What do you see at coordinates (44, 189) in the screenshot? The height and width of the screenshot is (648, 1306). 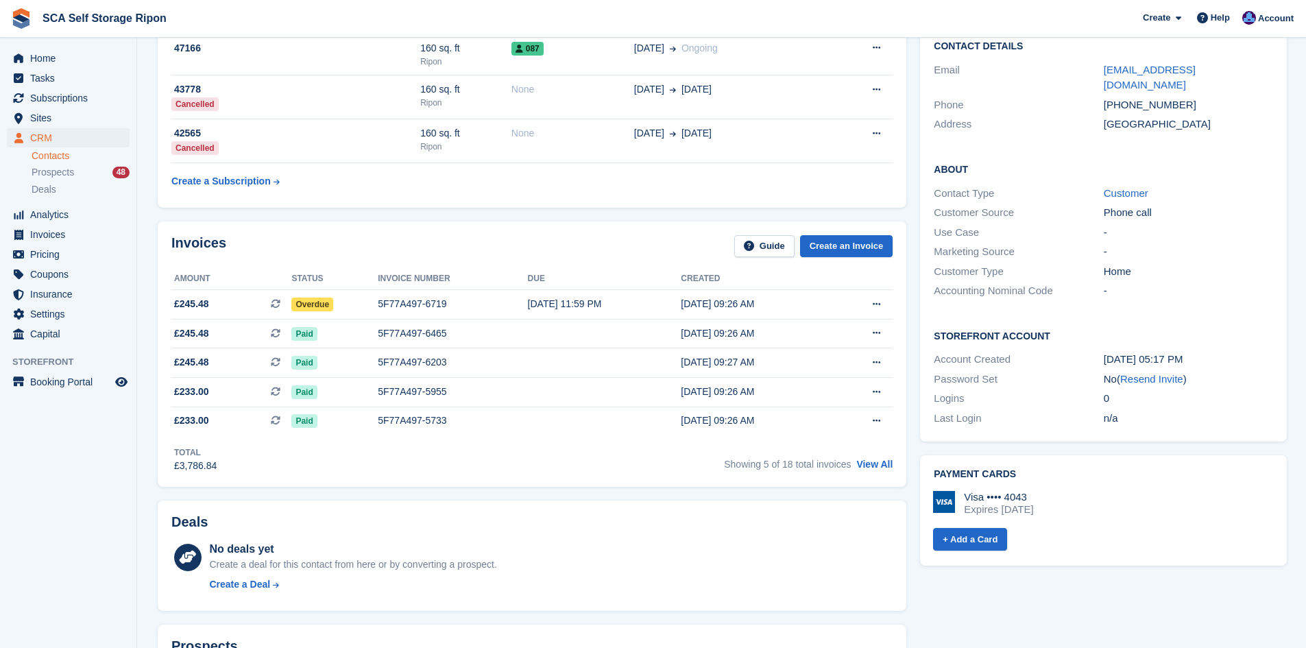 I see `span: Deals` at bounding box center [44, 189].